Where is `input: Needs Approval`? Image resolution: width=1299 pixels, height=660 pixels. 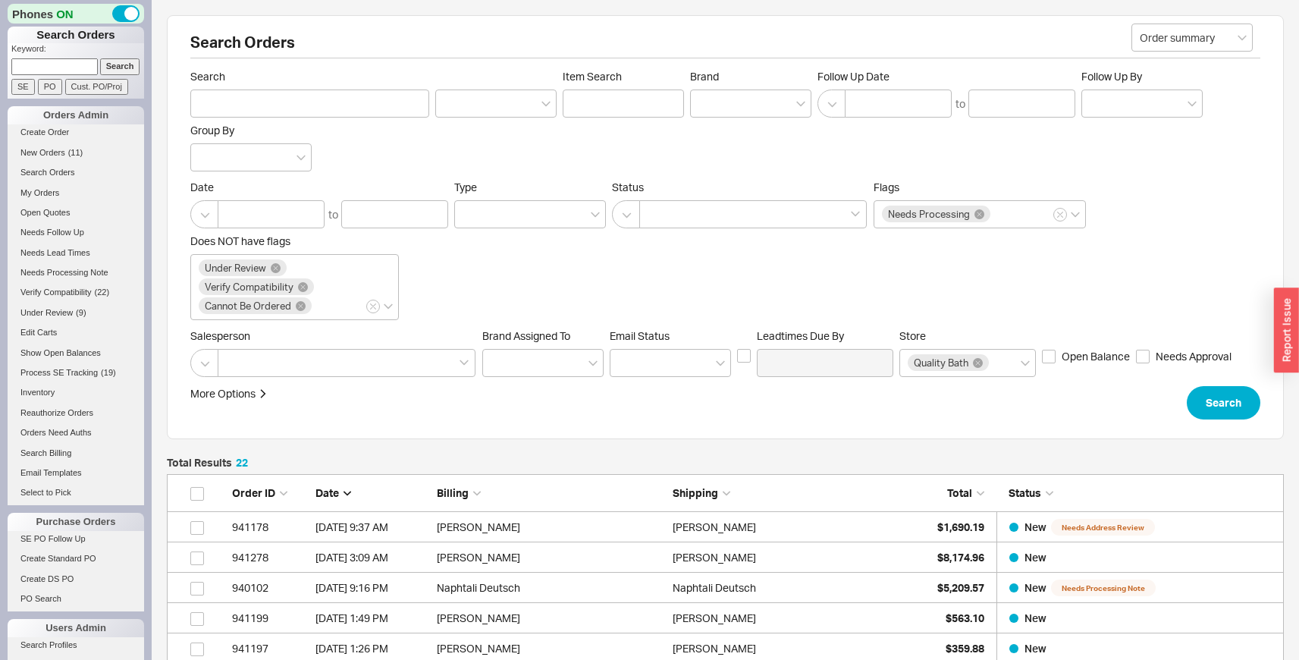 input: Needs Approval is located at coordinates (1143, 356).